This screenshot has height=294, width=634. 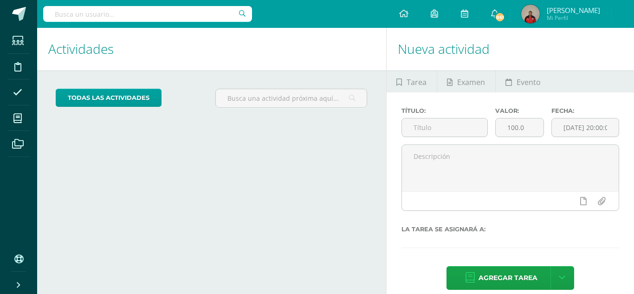 What do you see at coordinates (212, 49) in the screenshot?
I see `h1: Actividades` at bounding box center [212, 49].